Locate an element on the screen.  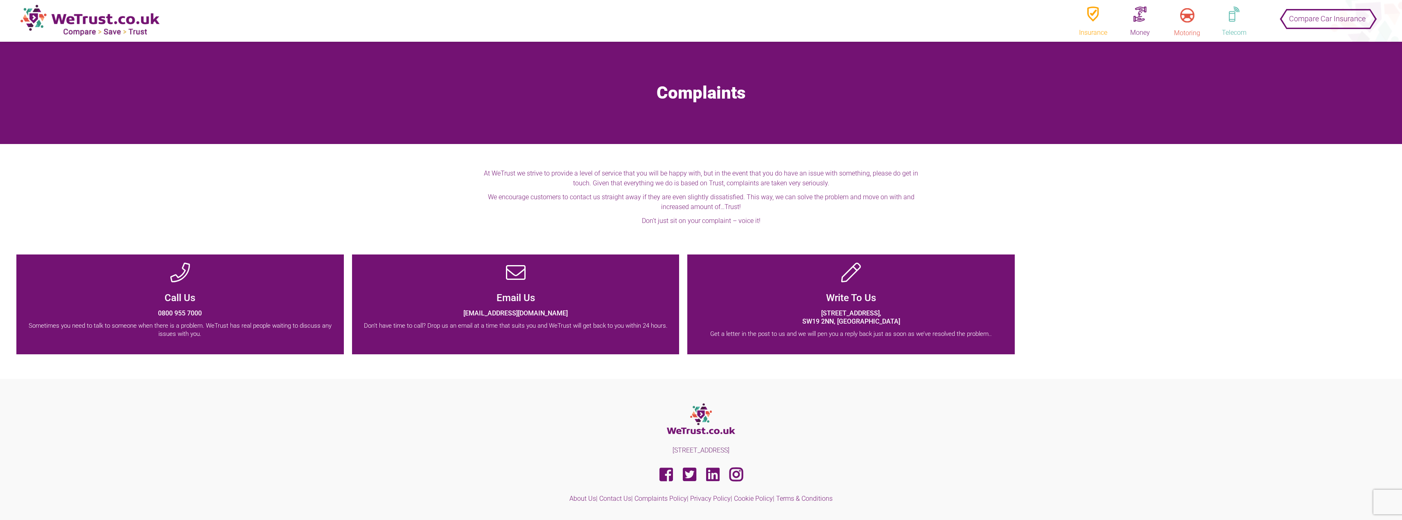
a: Terms & Conditions is located at coordinates (804, 499).